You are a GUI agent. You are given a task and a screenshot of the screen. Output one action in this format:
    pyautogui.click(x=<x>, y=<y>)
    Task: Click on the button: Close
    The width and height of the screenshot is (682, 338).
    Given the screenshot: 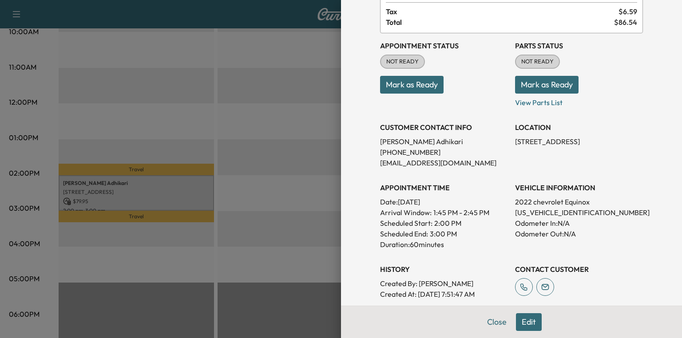 What is the action you would take?
    pyautogui.click(x=497, y=322)
    